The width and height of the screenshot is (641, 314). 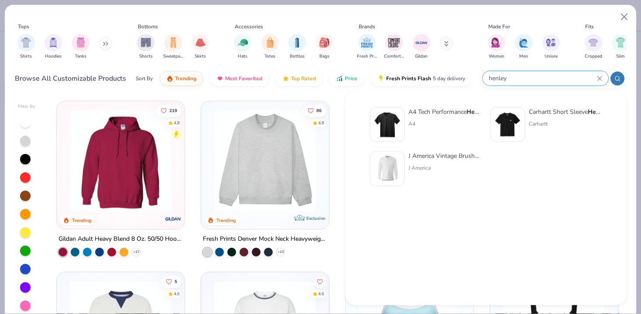 What do you see at coordinates (176, 281) in the screenshot?
I see `span: 5` at bounding box center [176, 281].